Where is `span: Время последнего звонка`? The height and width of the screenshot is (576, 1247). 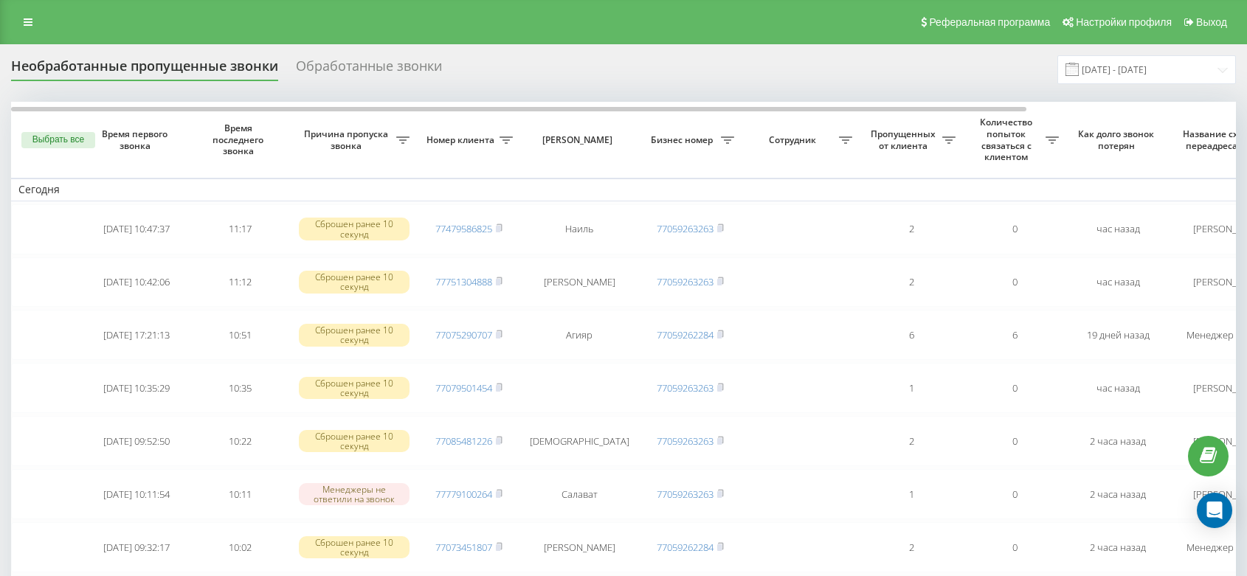
span: Время последнего звонка is located at coordinates (240, 139).